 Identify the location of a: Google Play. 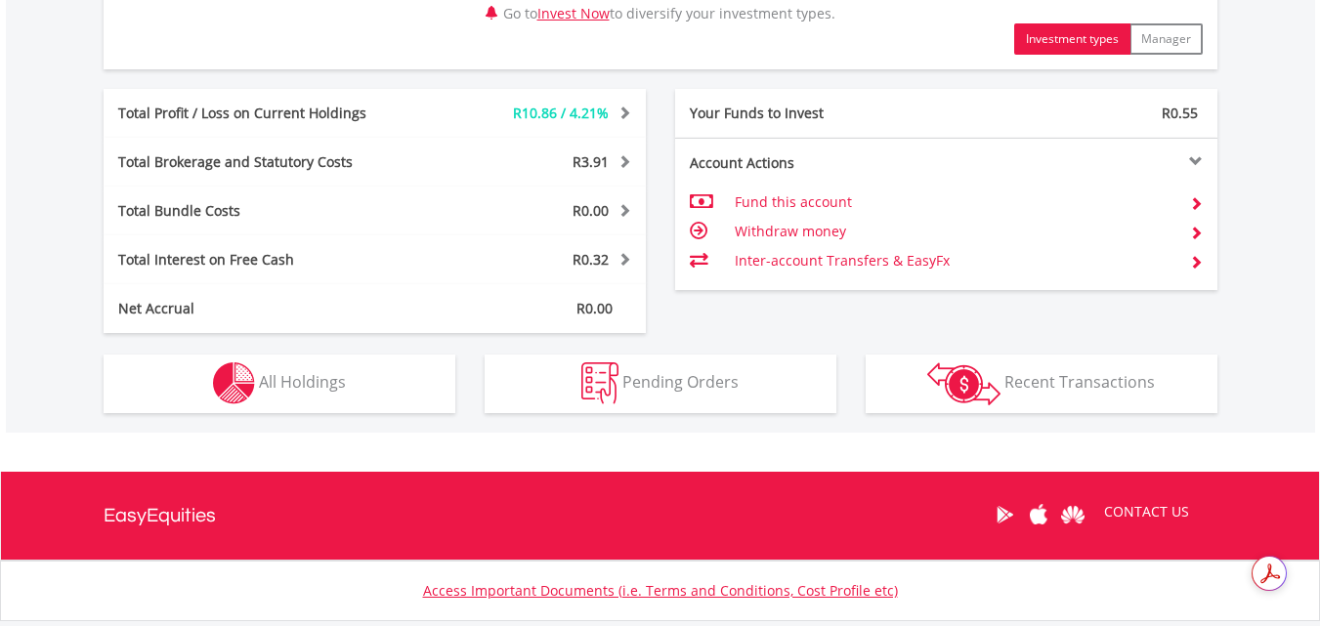
(1004, 515).